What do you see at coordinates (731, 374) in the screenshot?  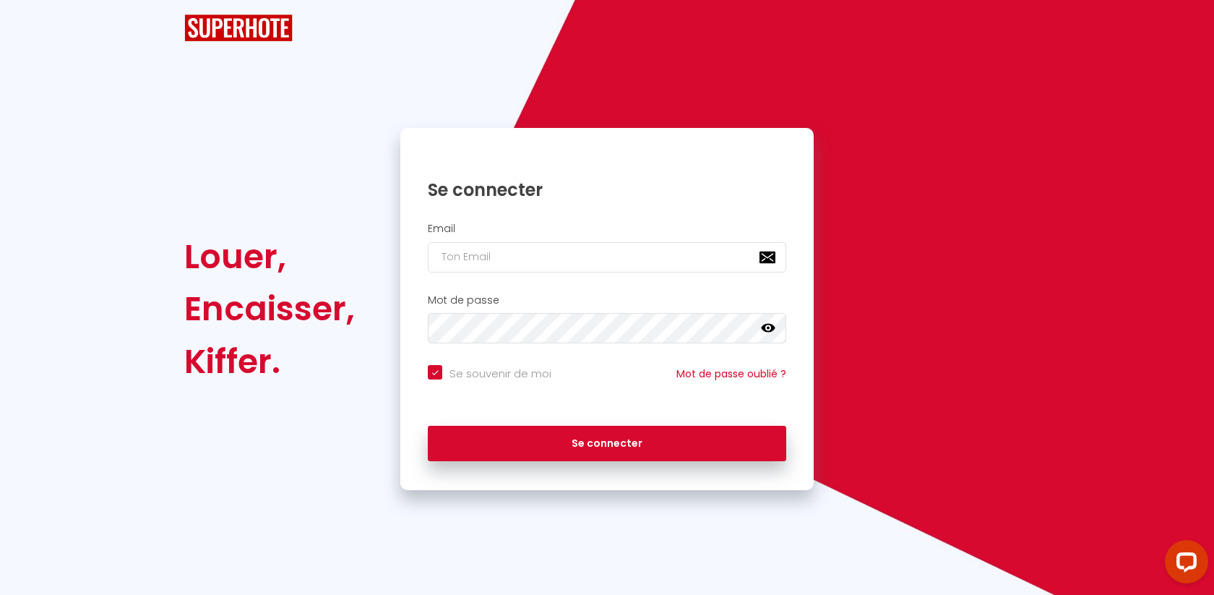 I see `a: Mot de passe oublié ?` at bounding box center [731, 374].